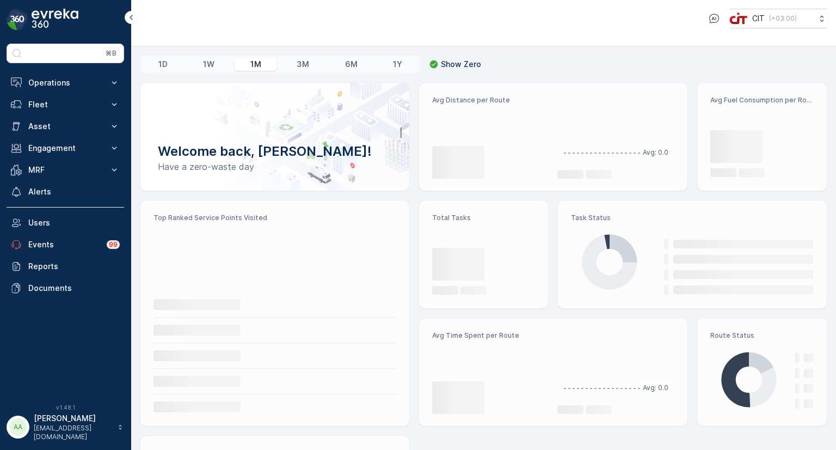  What do you see at coordinates (491, 335) in the screenshot?
I see `p: Avg Time Spent per Route` at bounding box center [491, 335].